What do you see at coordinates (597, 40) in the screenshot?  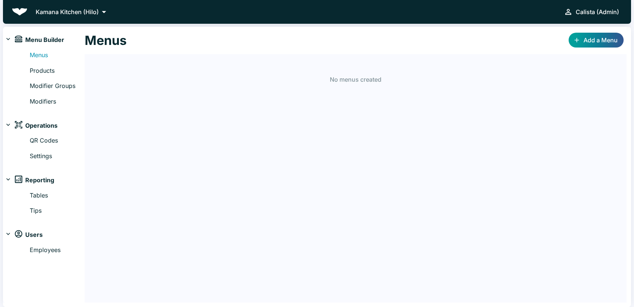 I see `button: Add a Menu` at bounding box center [597, 40].